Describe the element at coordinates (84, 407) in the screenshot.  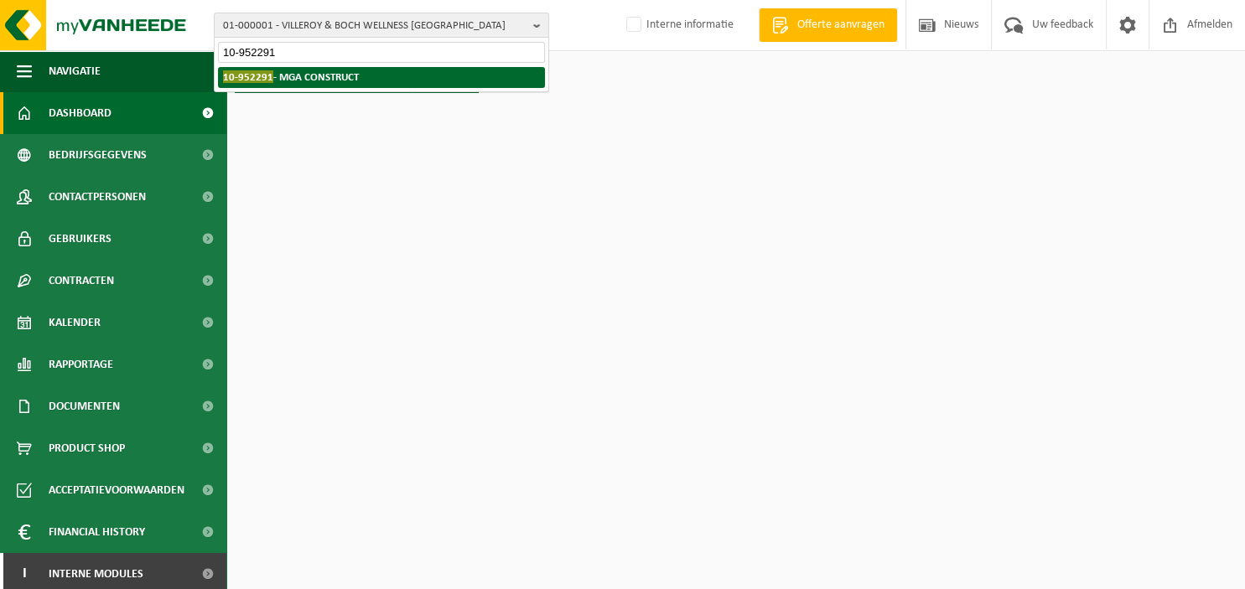
I see `span: Documenten` at that location.